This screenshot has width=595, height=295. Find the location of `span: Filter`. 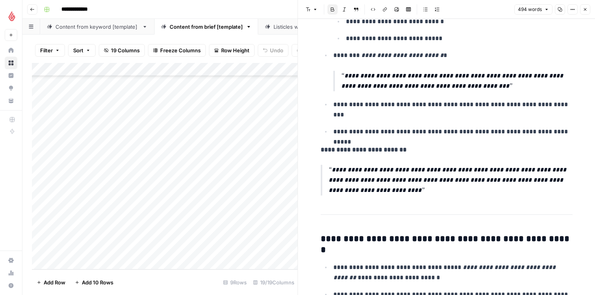

span: Filter is located at coordinates (46, 50).